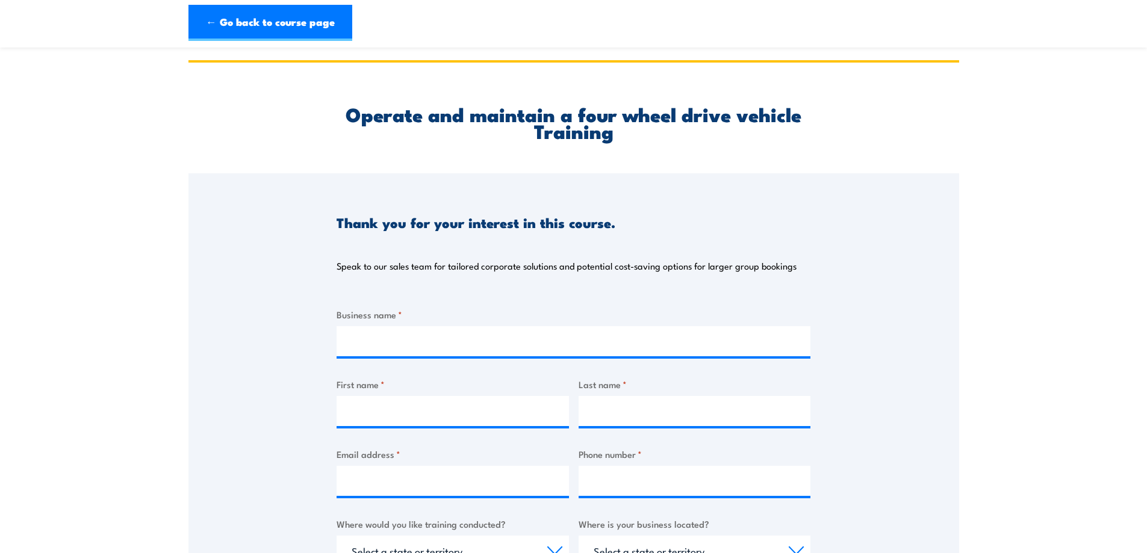 Image resolution: width=1147 pixels, height=553 pixels. I want to click on label: Where is your business located?, so click(695, 524).